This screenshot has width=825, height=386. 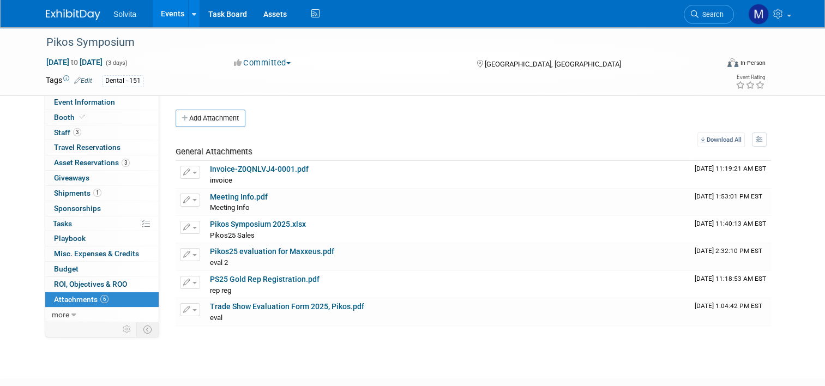 What do you see at coordinates (85, 102) in the screenshot?
I see `span: Event Information` at bounding box center [85, 102].